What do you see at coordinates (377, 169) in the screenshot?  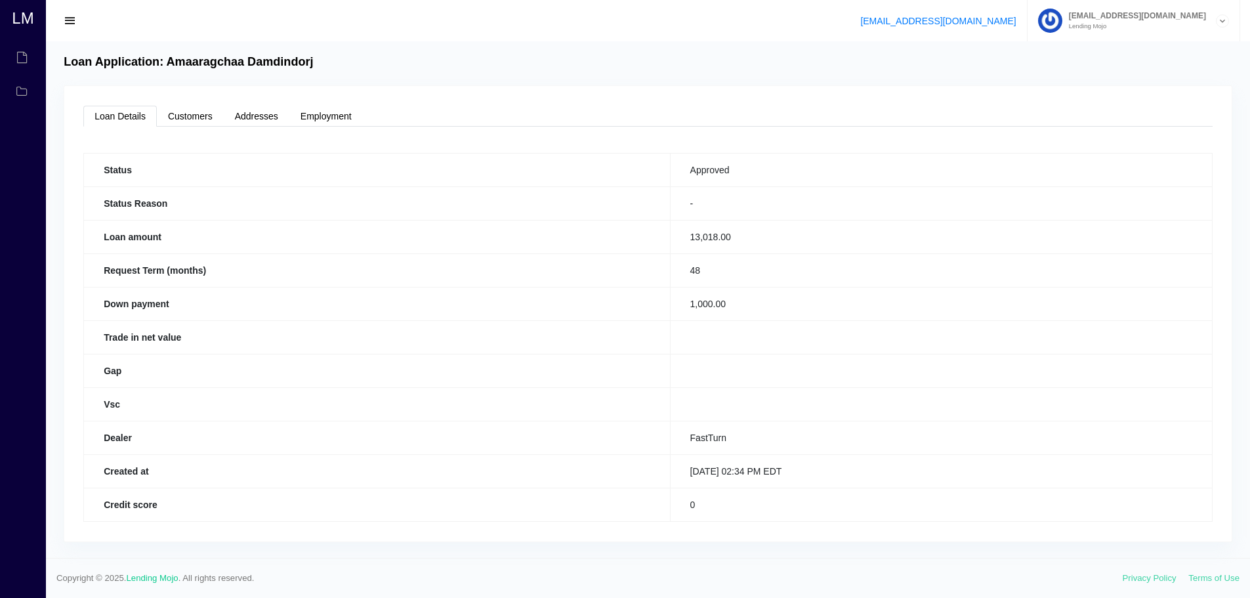 I see `th: Status` at bounding box center [377, 169].